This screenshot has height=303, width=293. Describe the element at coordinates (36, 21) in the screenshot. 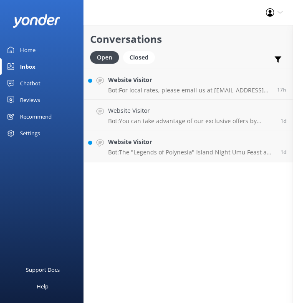

I see `img: yonder-white-logo.png` at that location.